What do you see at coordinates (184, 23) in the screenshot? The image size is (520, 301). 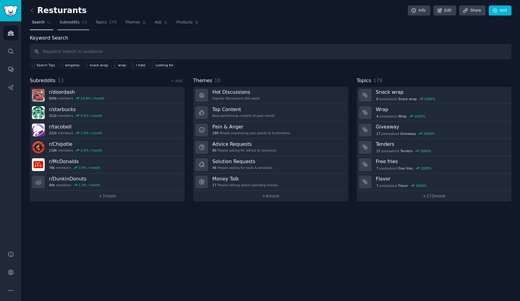 I see `span: Products` at bounding box center [184, 23].